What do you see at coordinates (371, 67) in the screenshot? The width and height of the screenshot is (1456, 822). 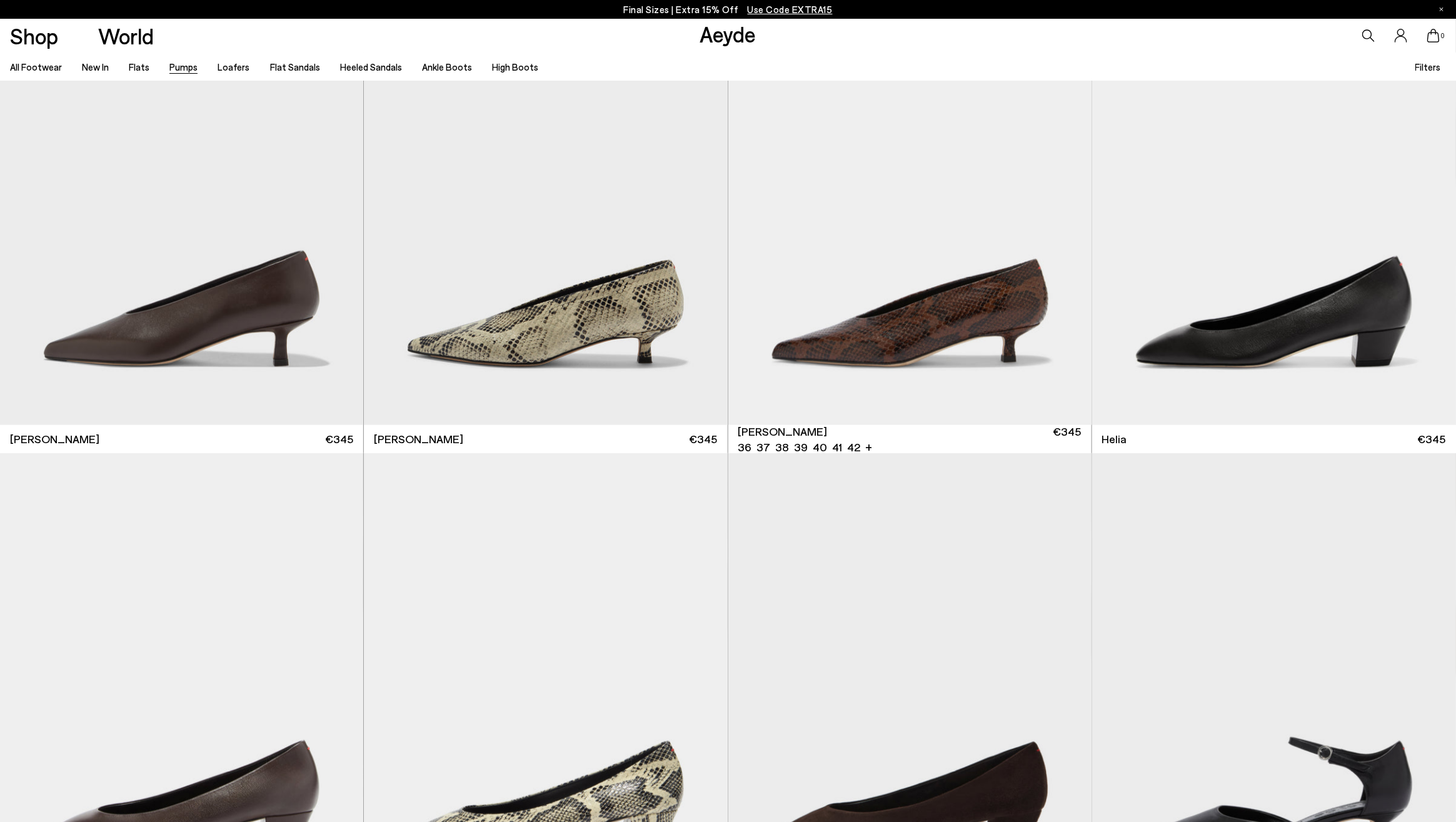 I see `a: Heeled Sandals` at bounding box center [371, 67].